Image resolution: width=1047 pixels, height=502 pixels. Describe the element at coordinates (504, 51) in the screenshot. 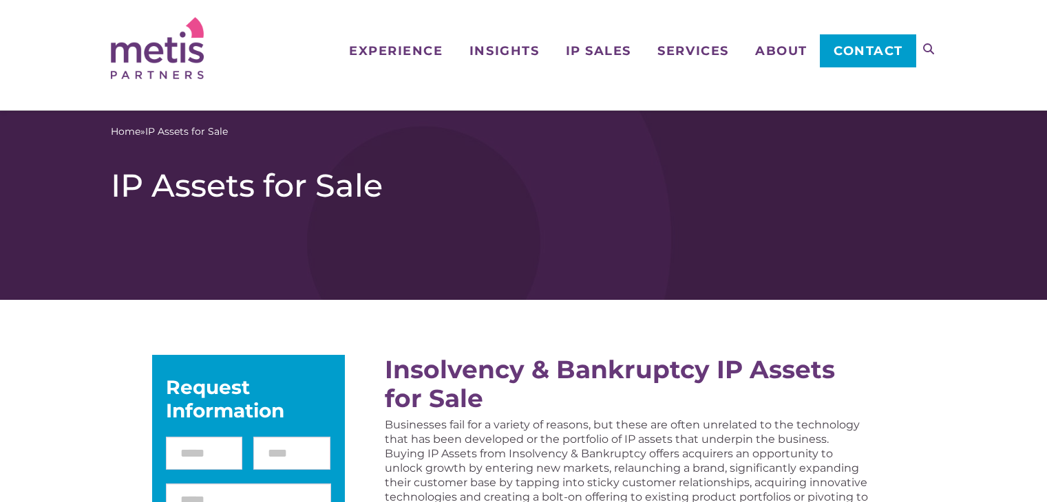

I see `span: Insights` at that location.